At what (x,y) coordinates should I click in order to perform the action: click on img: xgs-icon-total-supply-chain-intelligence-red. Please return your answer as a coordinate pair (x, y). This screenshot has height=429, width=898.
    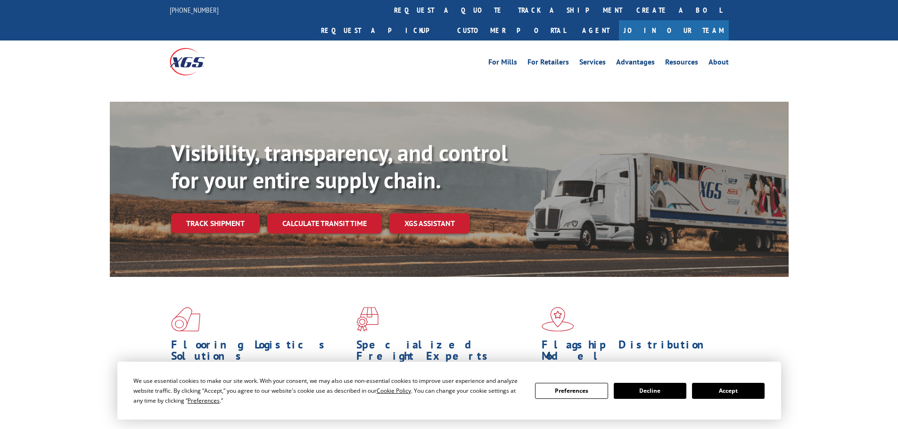
    Looking at the image, I should click on (186, 320).